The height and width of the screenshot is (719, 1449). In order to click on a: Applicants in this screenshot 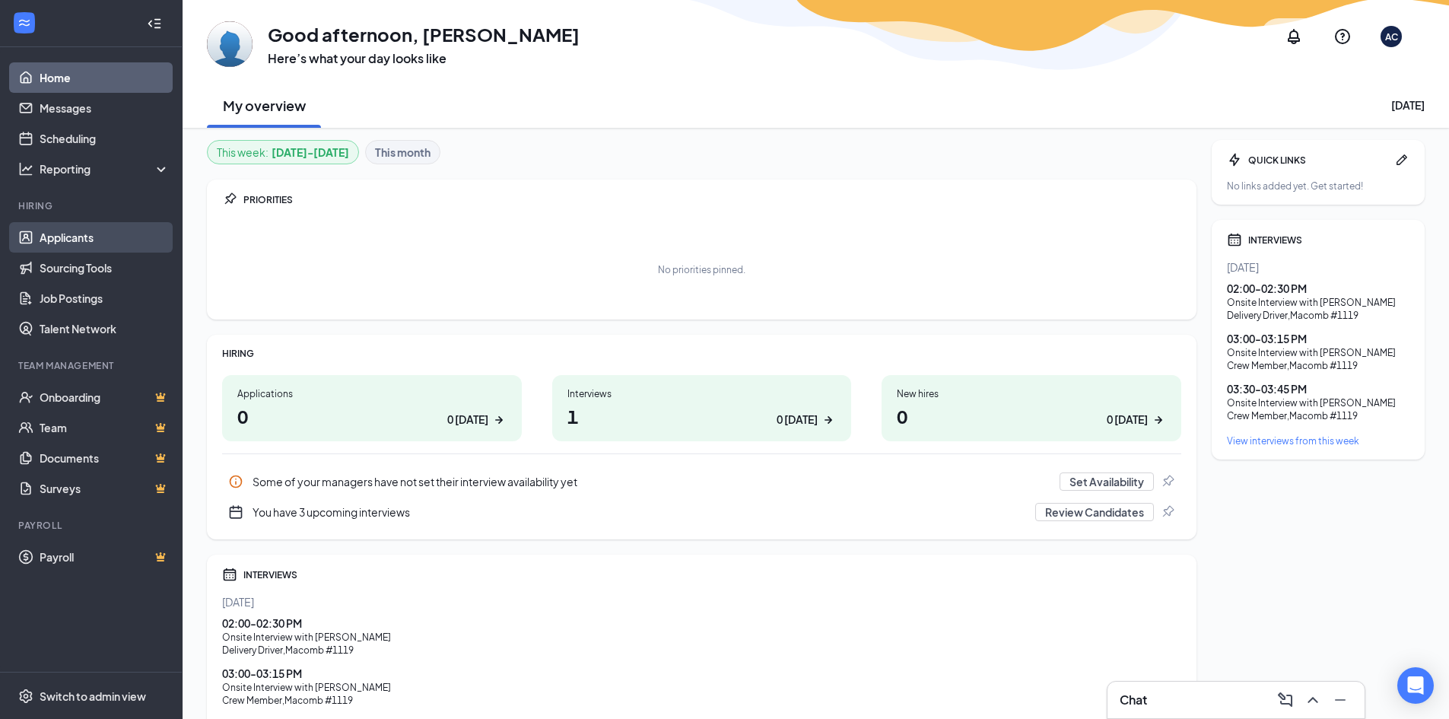, I will do `click(104, 237)`.